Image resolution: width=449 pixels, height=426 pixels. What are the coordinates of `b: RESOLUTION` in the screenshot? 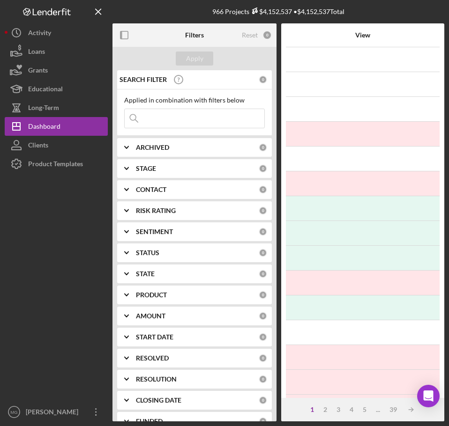 It's located at (156, 380).